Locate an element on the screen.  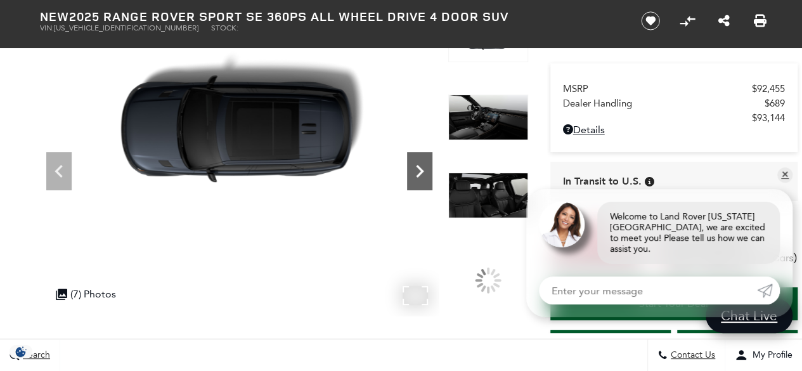
img: New 2025 Varesine Blue LAND ROVER SE 360PS image 5 is located at coordinates (488, 117).